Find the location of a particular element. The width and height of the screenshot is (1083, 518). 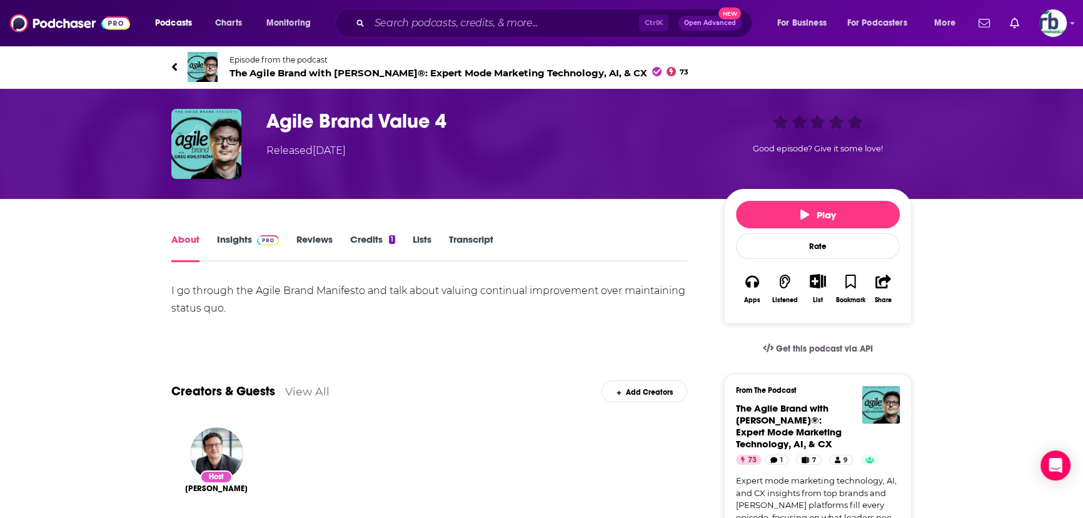

div: Bookmark is located at coordinates (850, 300).